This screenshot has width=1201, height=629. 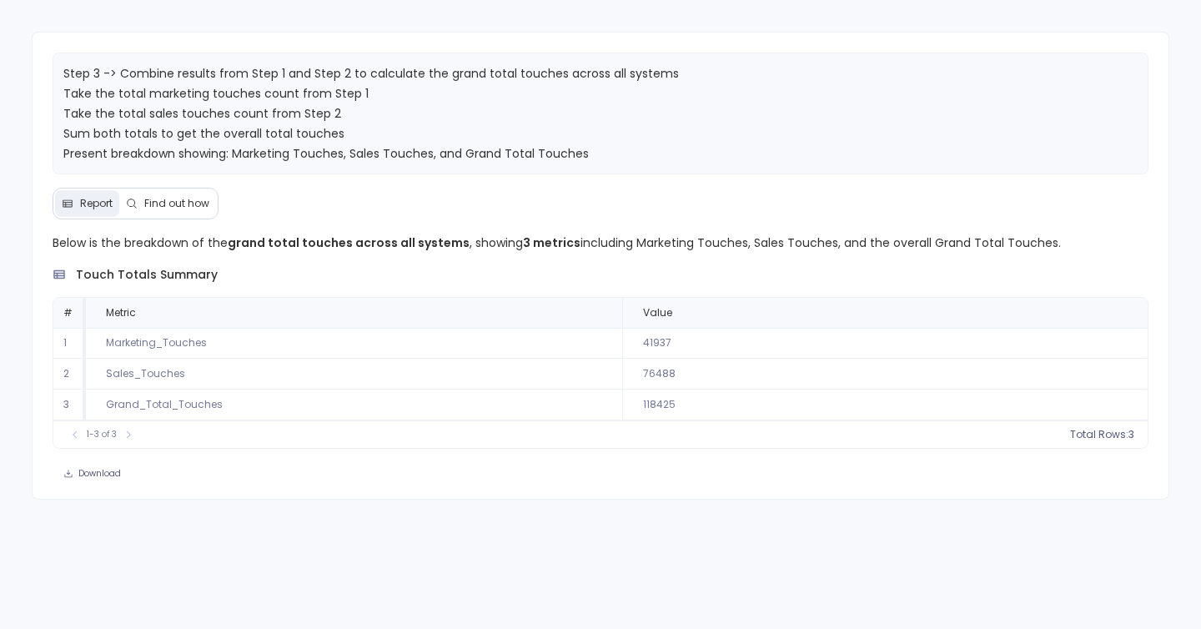 I want to click on td: 41937, so click(x=885, y=343).